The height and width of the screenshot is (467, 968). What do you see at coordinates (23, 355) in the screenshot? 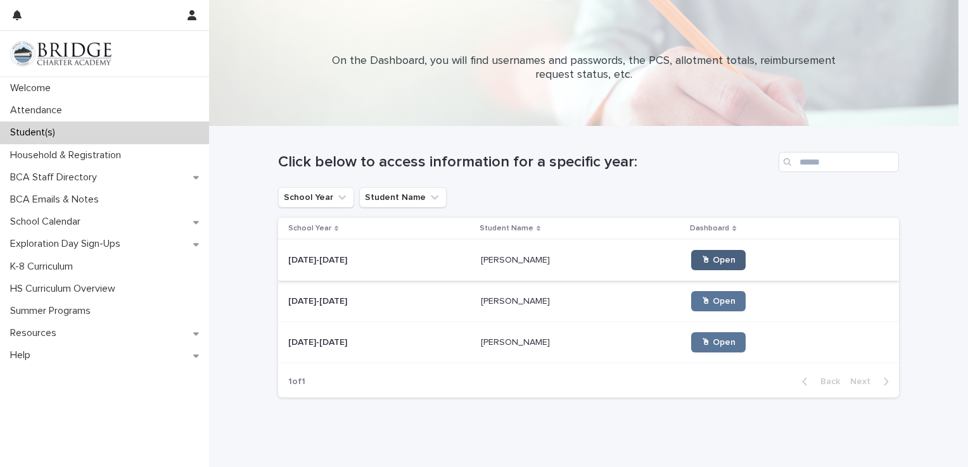
I see `p: Help` at bounding box center [23, 355].